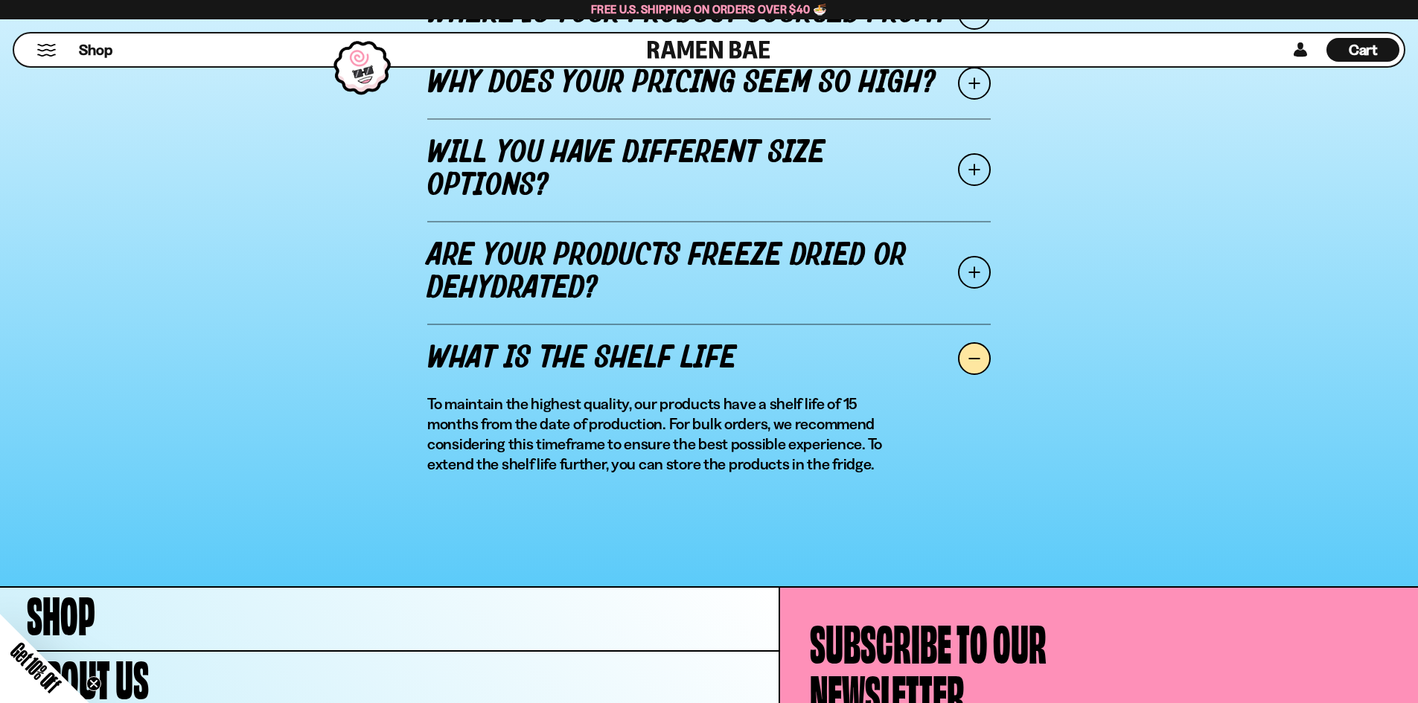 Image resolution: width=1418 pixels, height=703 pixels. What do you see at coordinates (46, 50) in the screenshot?
I see `button: Mobile Menu Trigger` at bounding box center [46, 50].